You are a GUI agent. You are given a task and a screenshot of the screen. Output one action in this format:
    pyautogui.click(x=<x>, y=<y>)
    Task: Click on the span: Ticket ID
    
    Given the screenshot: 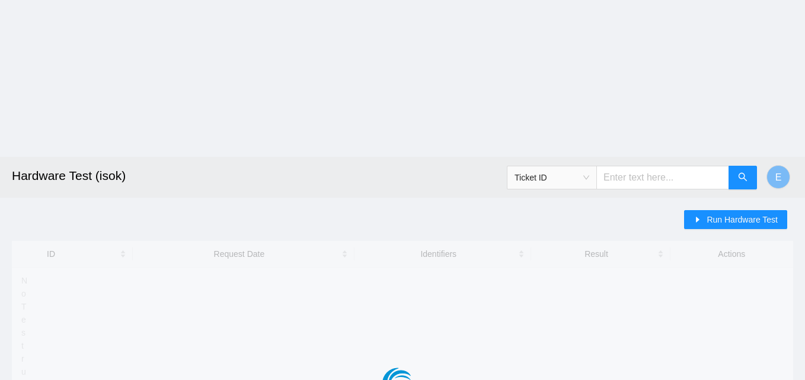 What is the action you would take?
    pyautogui.click(x=552, y=178)
    